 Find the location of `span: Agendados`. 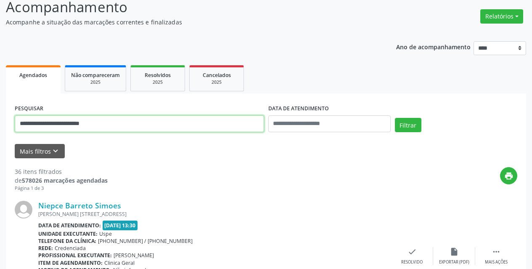

span: Agendados is located at coordinates (33, 75).